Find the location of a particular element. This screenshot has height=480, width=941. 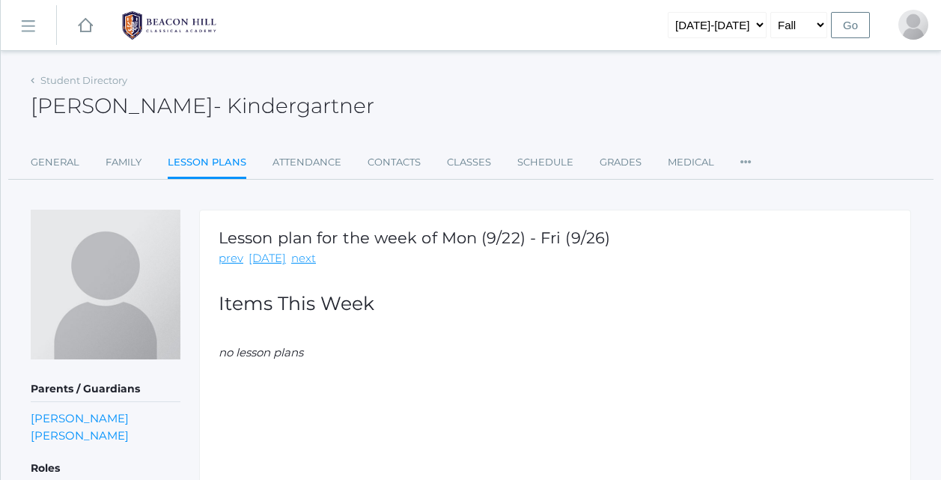

a: next is located at coordinates (303, 258).